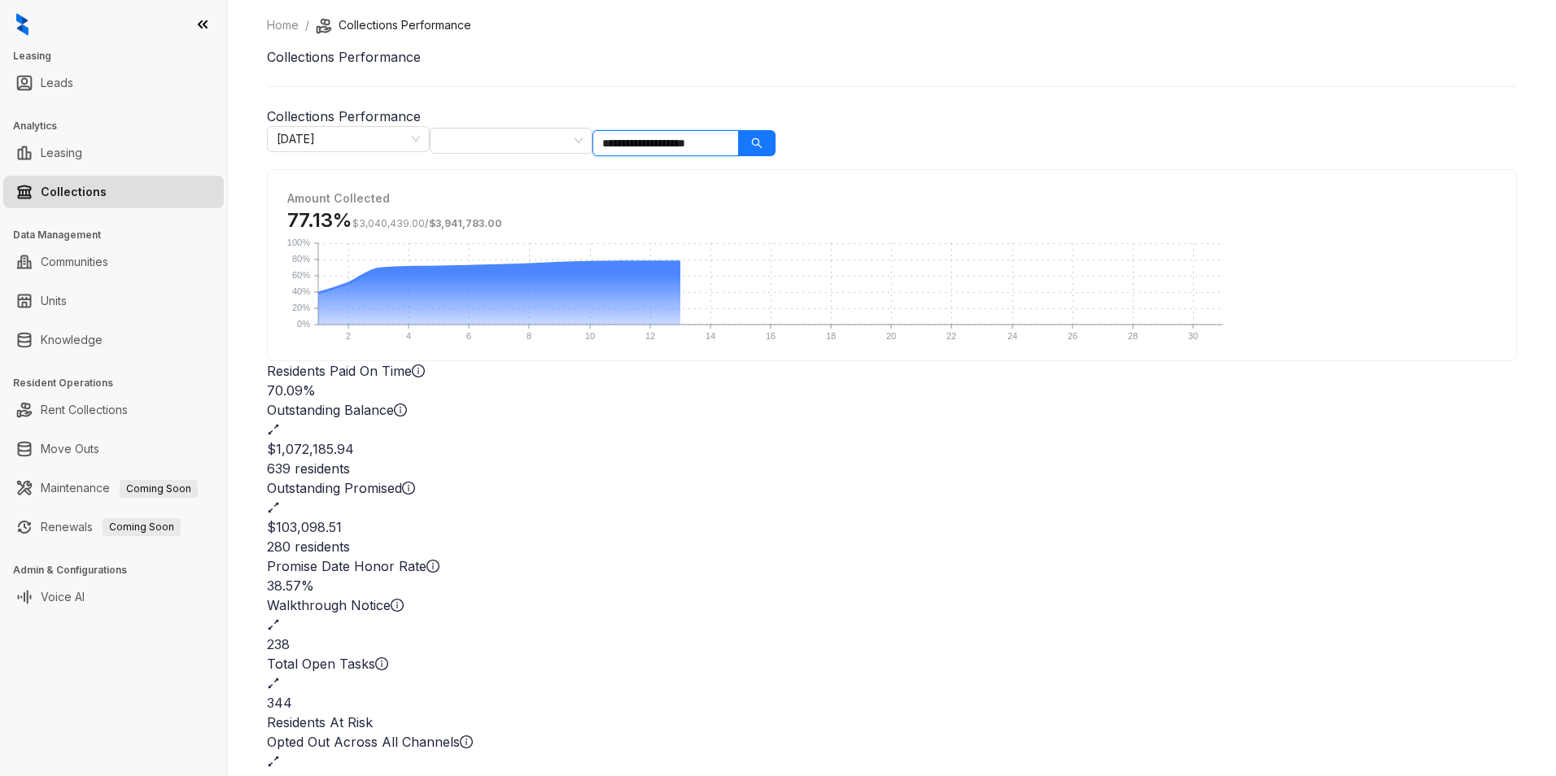 Image resolution: width=1556 pixels, height=776 pixels. What do you see at coordinates (299, 243) in the screenshot?
I see `text: 100%` at bounding box center [299, 243].